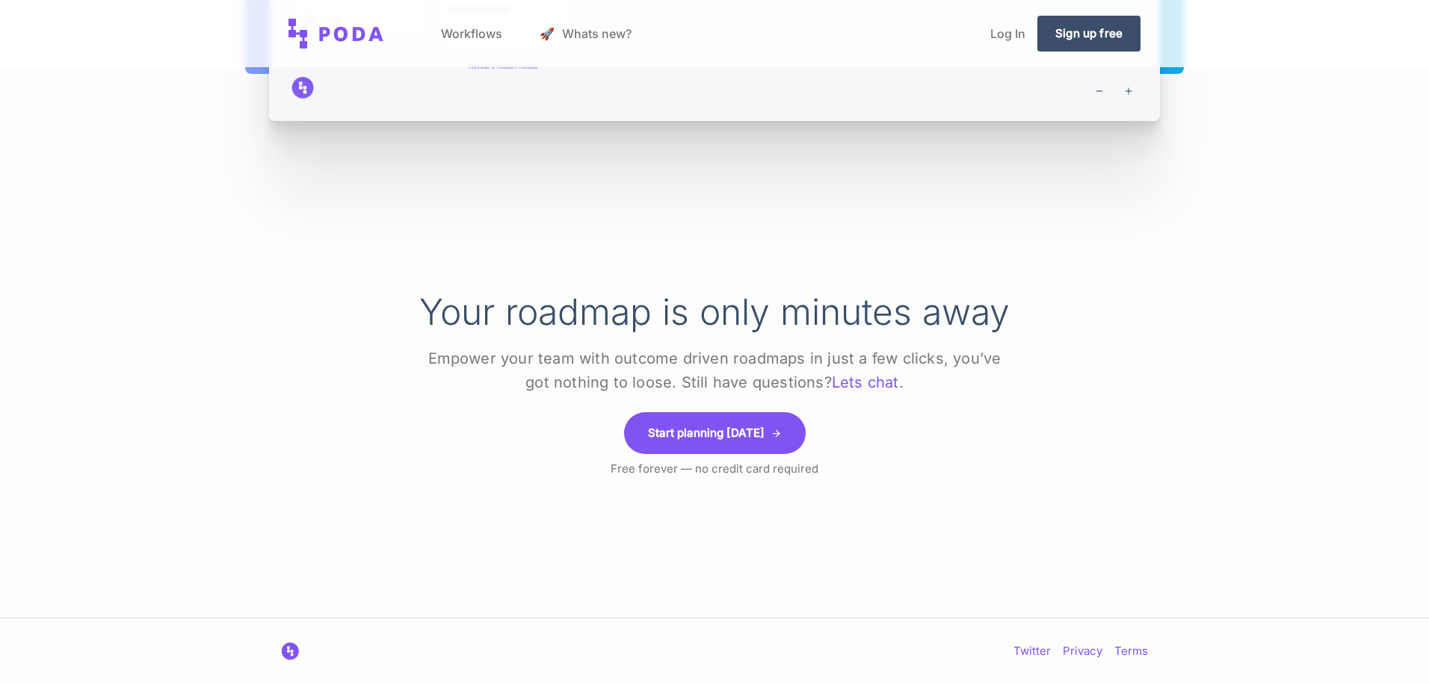 This screenshot has height=684, width=1429. I want to click on h1: Your roadmap is only minutes away, so click(714, 312).